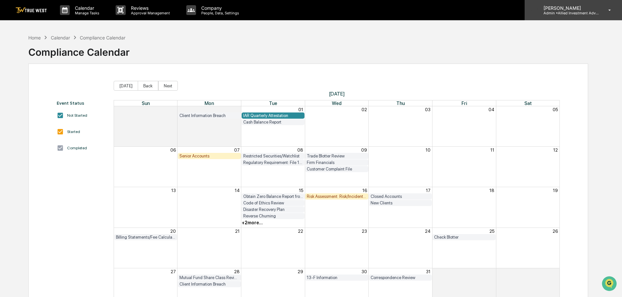  I want to click on div: Reverse Churning, so click(273, 216).